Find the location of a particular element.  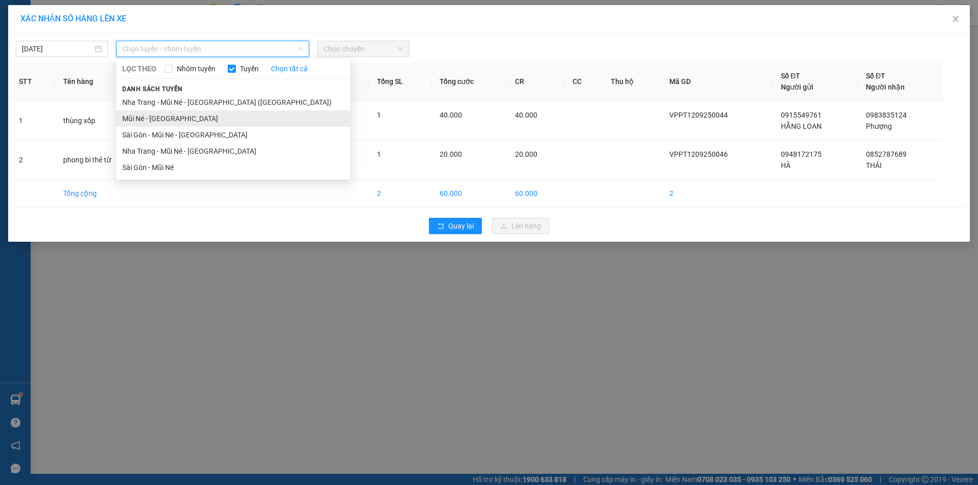

span: rollback is located at coordinates (441, 227).